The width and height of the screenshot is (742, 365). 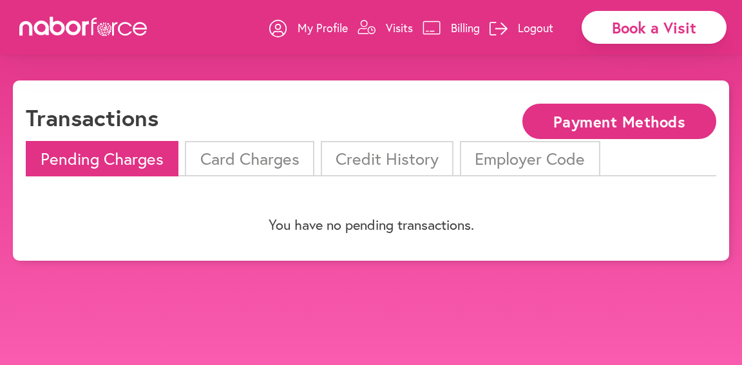 I want to click on p: You have no pending transactions., so click(x=371, y=225).